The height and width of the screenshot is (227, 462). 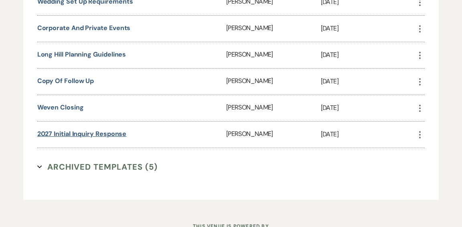 What do you see at coordinates (66, 81) in the screenshot?
I see `a: Copy of Follow Up` at bounding box center [66, 81].